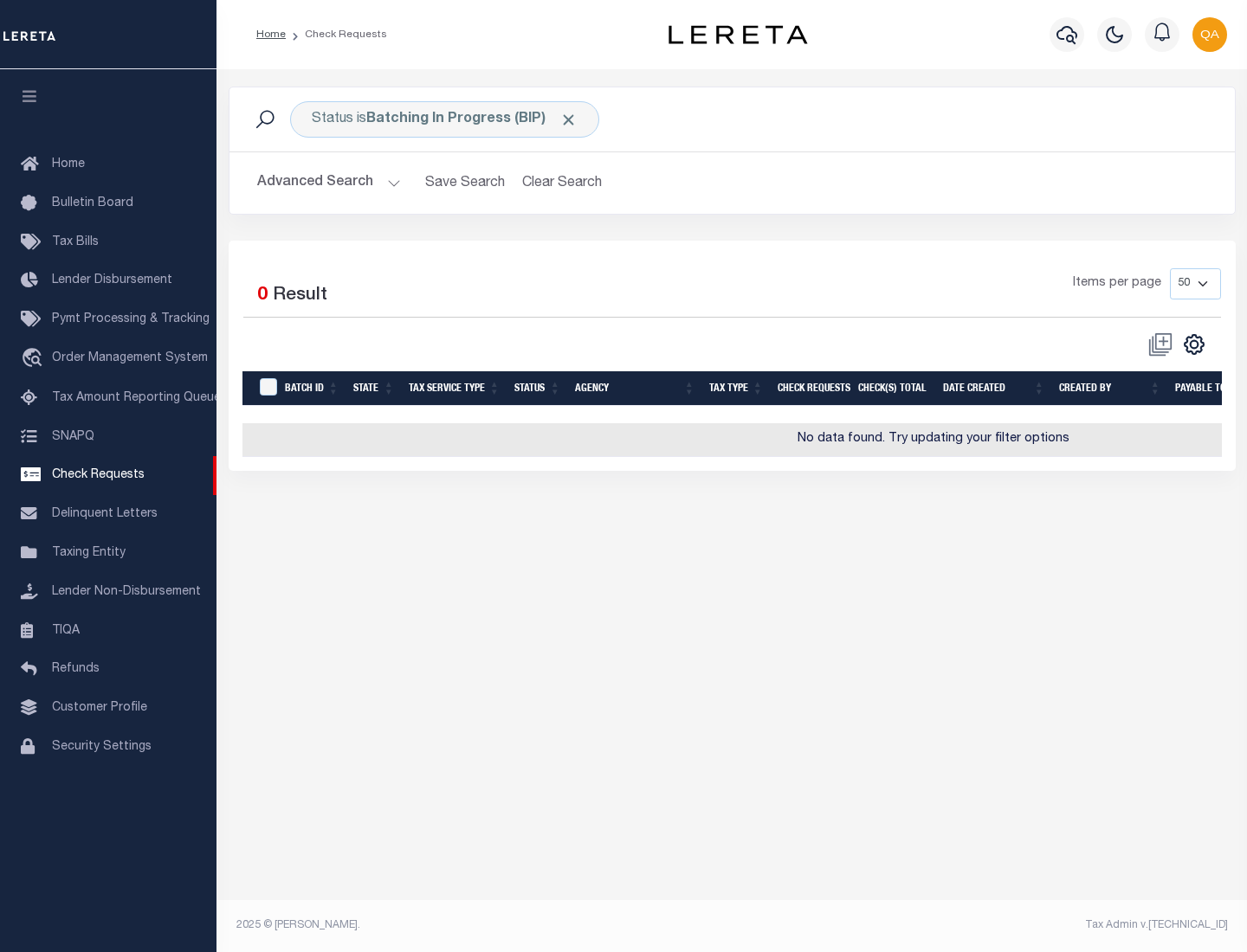  I want to click on th: Check Requests, so click(810, 389).